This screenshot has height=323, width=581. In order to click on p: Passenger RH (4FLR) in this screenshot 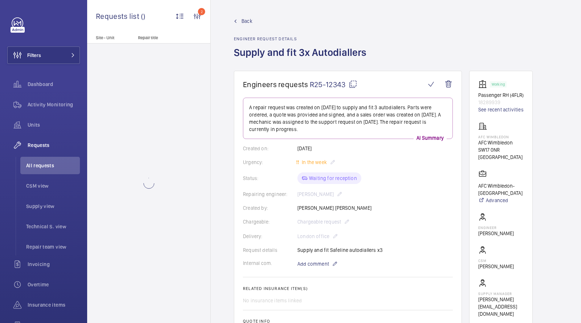, I will do `click(501, 95)`.